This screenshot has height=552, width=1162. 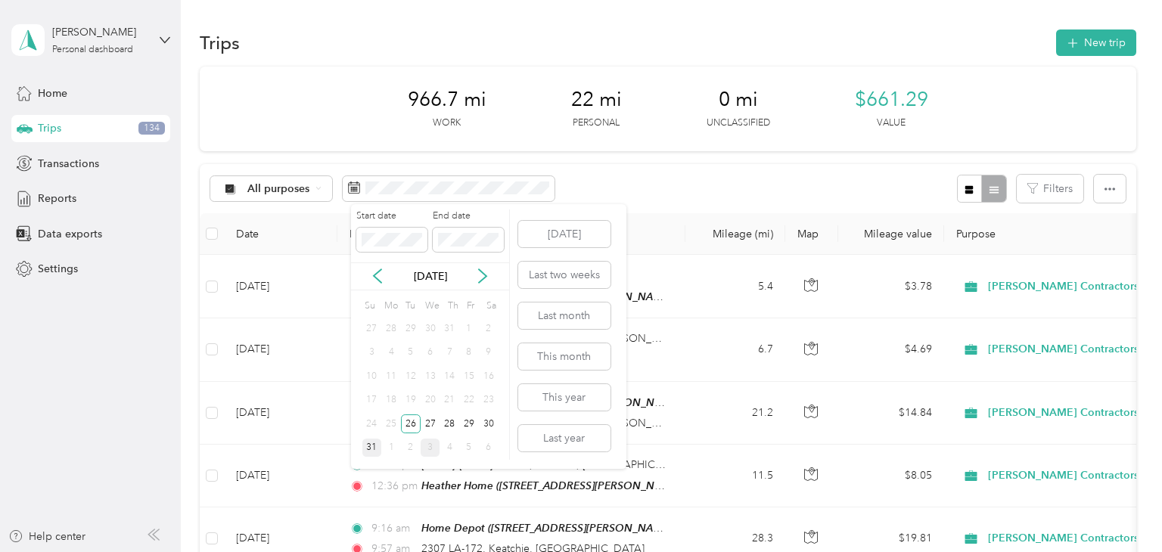 What do you see at coordinates (738, 100) in the screenshot?
I see `span: 0 mi` at bounding box center [738, 100].